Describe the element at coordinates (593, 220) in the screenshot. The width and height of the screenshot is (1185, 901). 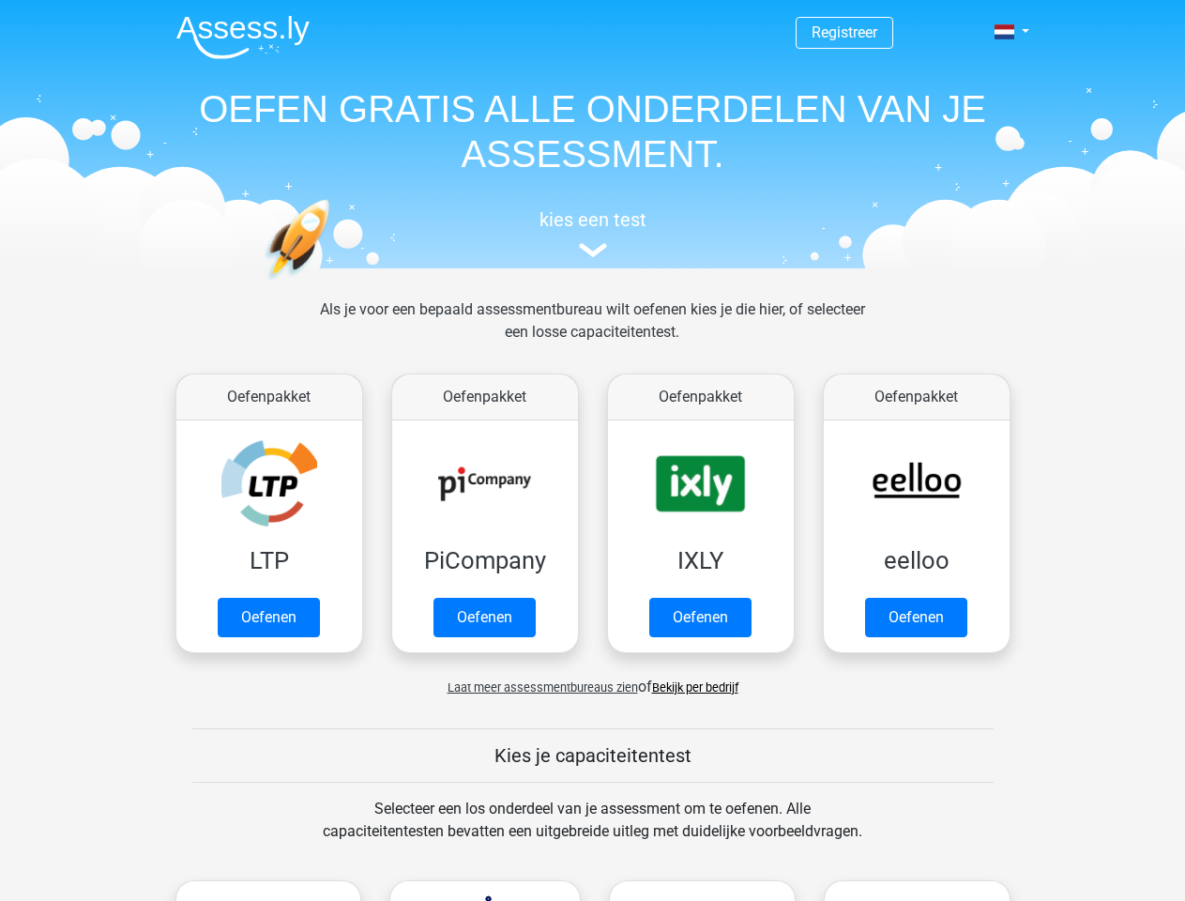
I see `h5: kies een test` at that location.